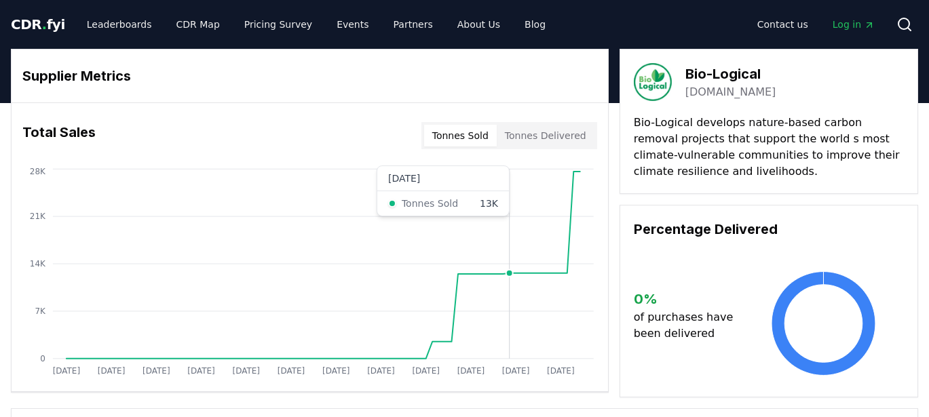 The width and height of the screenshot is (929, 417). Describe the element at coordinates (43, 359) in the screenshot. I see `tspan: 0` at that location.